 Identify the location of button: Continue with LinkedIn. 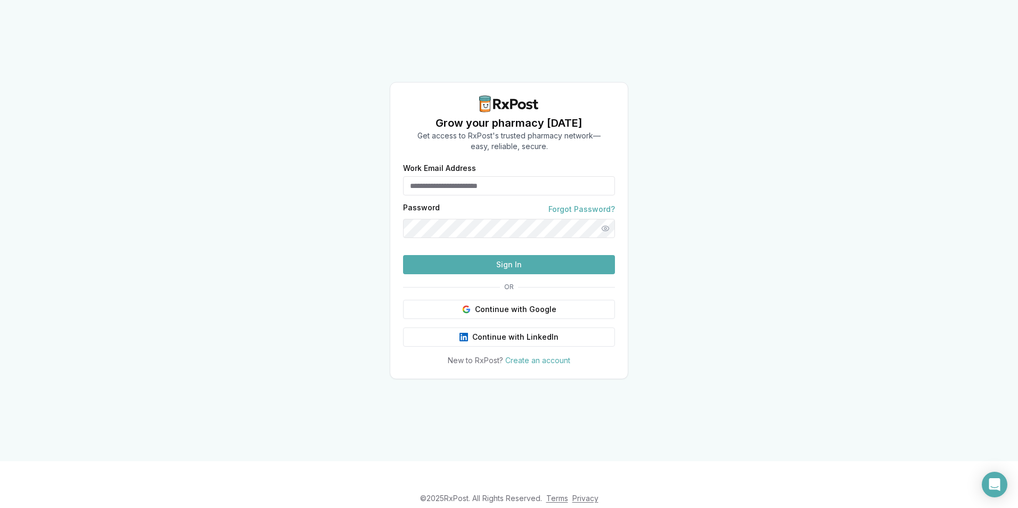
(509, 337).